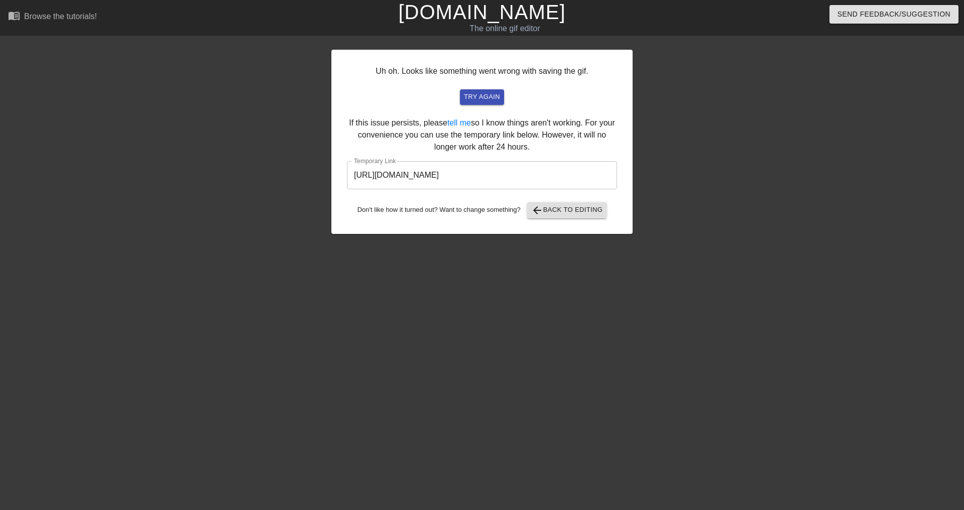 Image resolution: width=964 pixels, height=510 pixels. Describe the element at coordinates (482, 175) in the screenshot. I see `input: bare` at that location.